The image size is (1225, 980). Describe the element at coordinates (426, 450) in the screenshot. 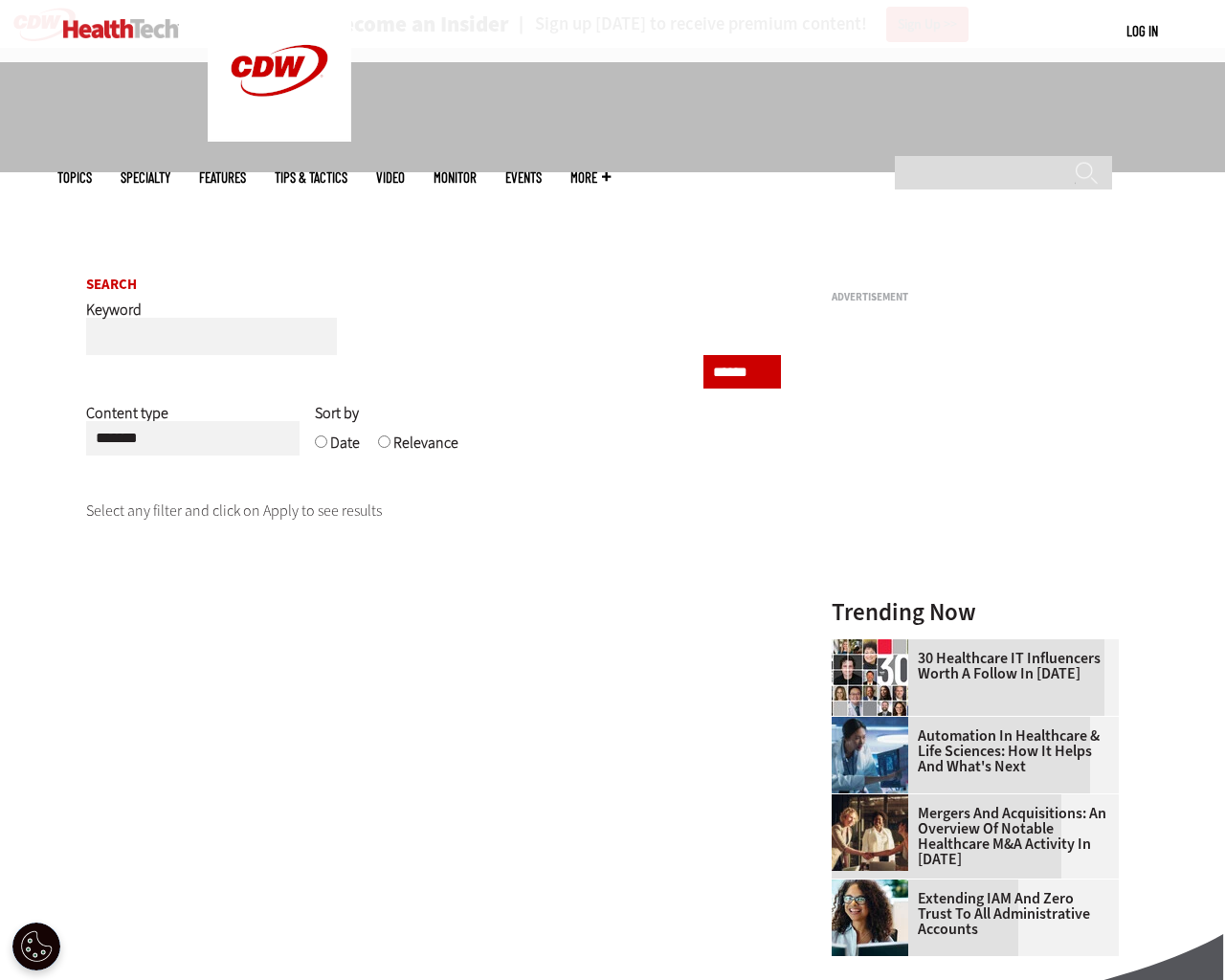

I see `label: Relevance` at that location.